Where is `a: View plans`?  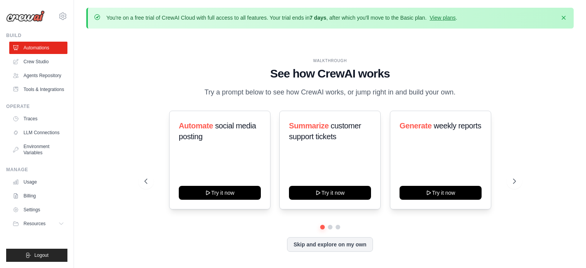 a: View plans is located at coordinates (443, 18).